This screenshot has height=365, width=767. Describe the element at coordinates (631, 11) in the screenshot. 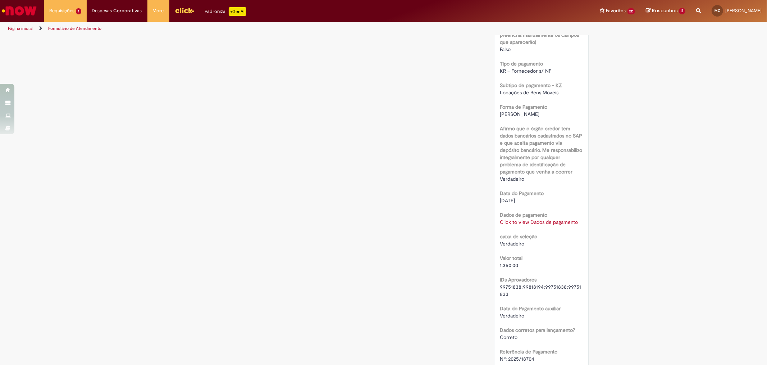

I see `span: 22` at that location.